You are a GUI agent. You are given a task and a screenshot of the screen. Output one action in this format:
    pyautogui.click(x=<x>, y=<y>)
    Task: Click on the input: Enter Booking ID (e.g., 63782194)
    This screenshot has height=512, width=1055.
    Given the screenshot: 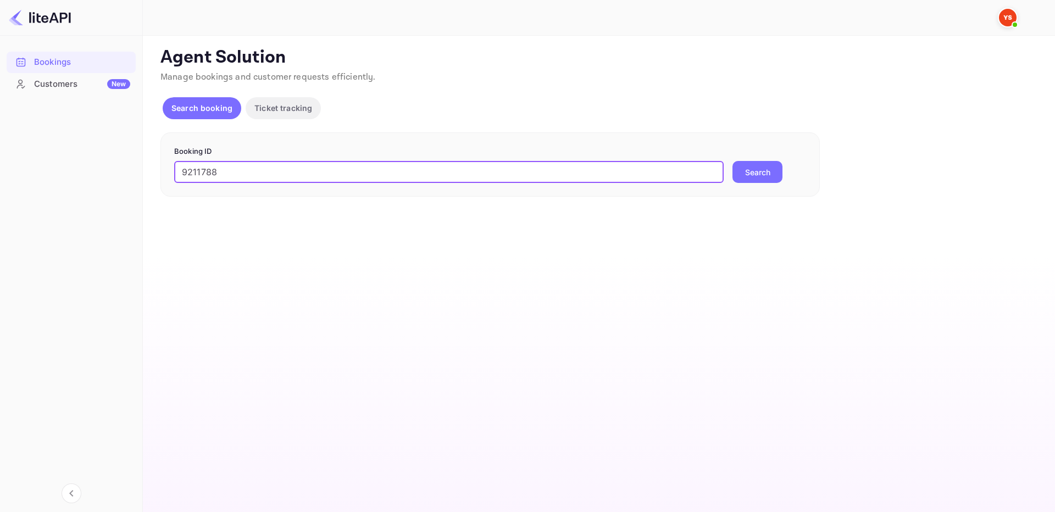 What is the action you would take?
    pyautogui.click(x=449, y=172)
    